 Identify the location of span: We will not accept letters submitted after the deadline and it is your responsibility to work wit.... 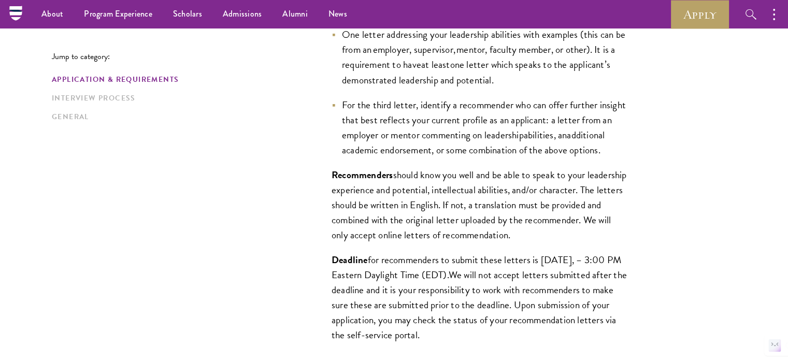
(479, 305).